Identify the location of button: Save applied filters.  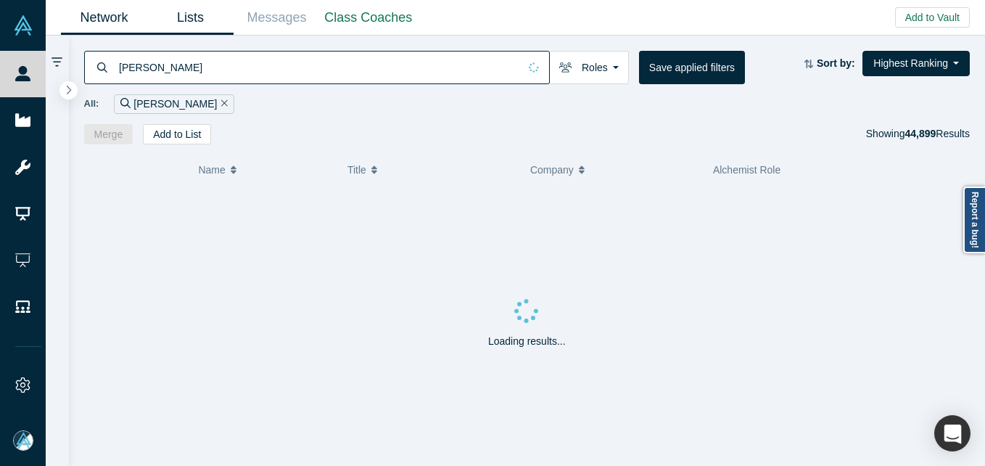
(692, 67).